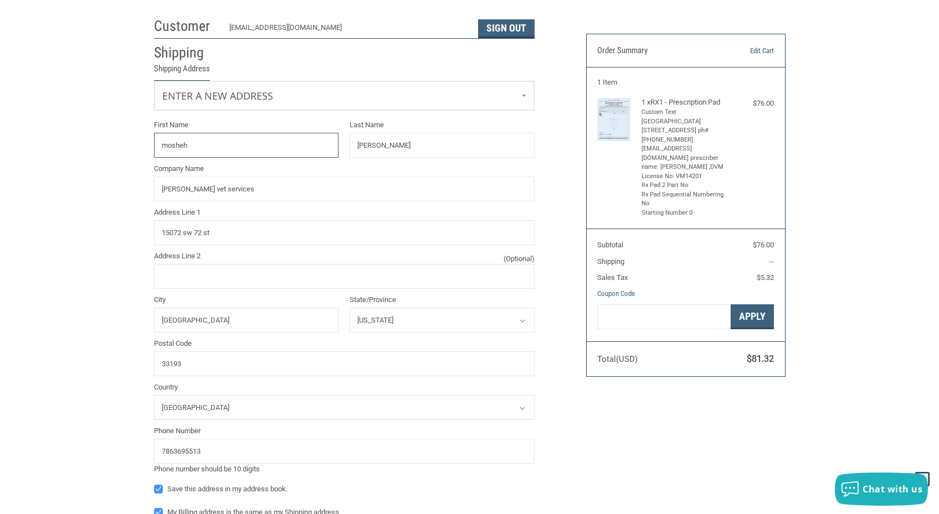  Describe the element at coordinates (610, 245) in the screenshot. I see `span: Subtotal` at that location.